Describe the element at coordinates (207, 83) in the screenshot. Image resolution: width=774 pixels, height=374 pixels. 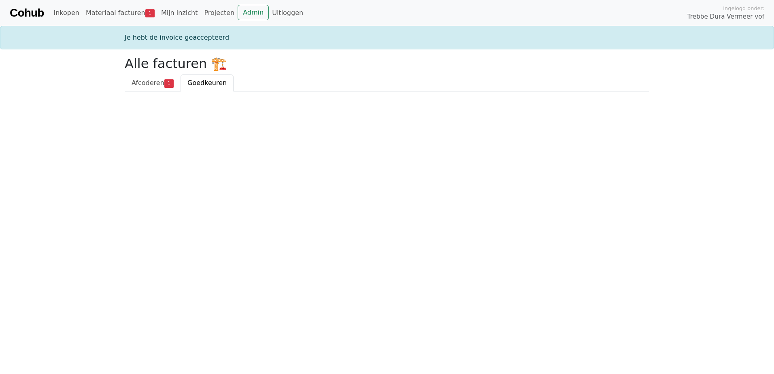
I see `span: Goedkeuren` at that location.